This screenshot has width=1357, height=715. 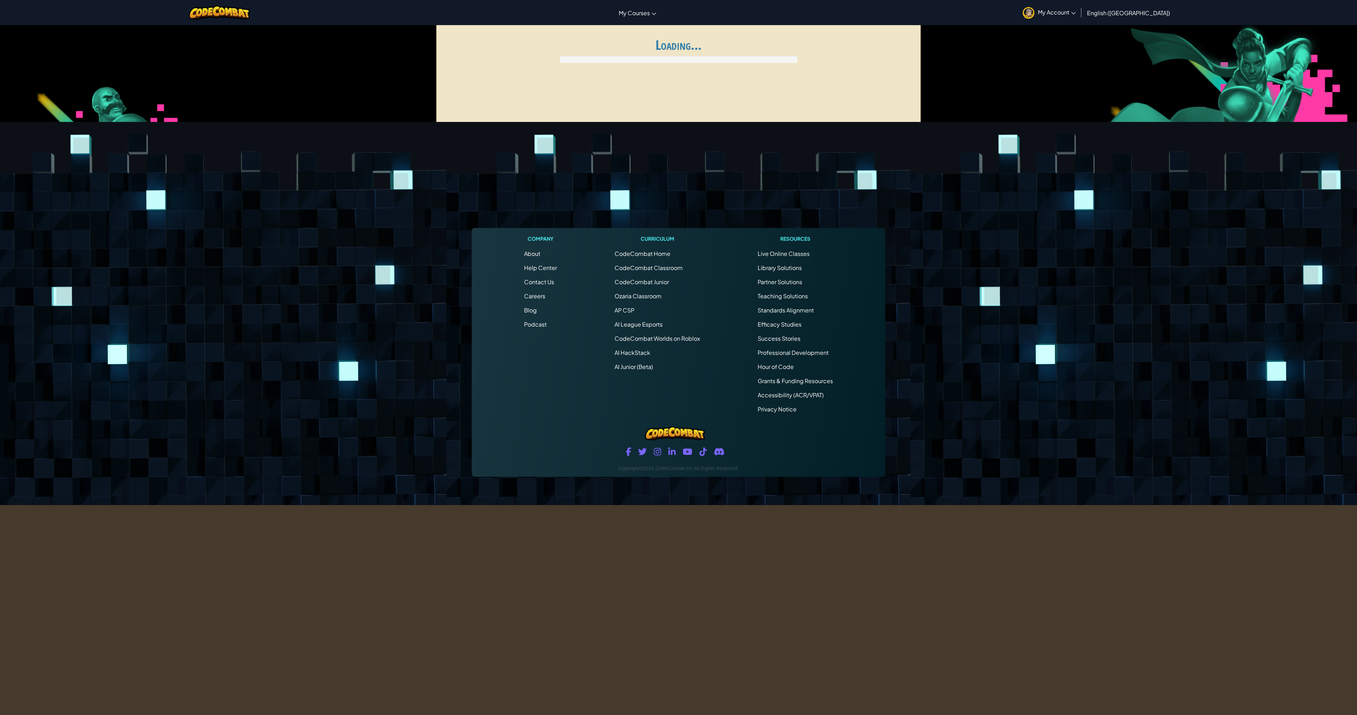 What do you see at coordinates (779, 338) in the screenshot?
I see `a: Success Stories` at bounding box center [779, 338].